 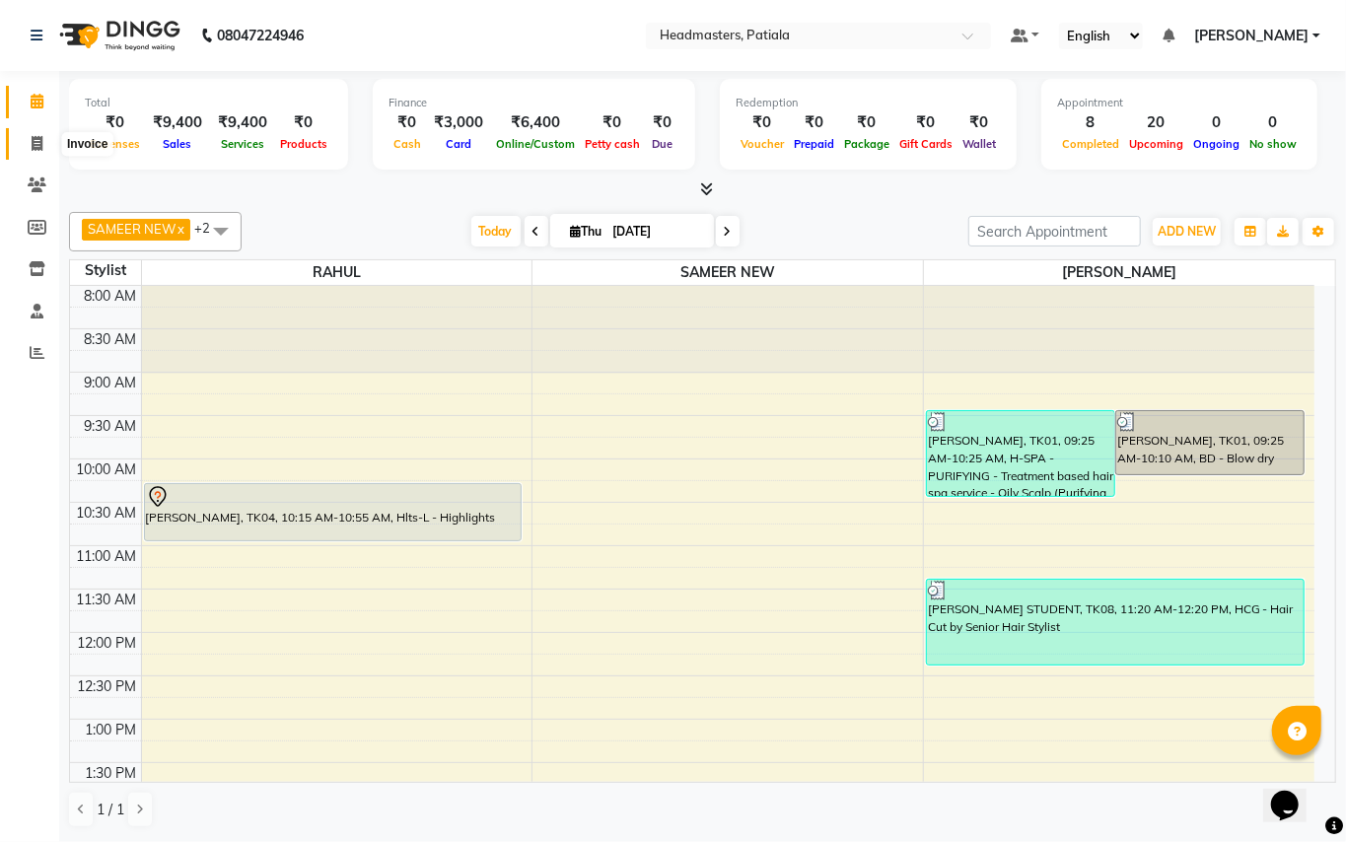 I want to click on div: 9:30 AM, so click(x=110, y=426).